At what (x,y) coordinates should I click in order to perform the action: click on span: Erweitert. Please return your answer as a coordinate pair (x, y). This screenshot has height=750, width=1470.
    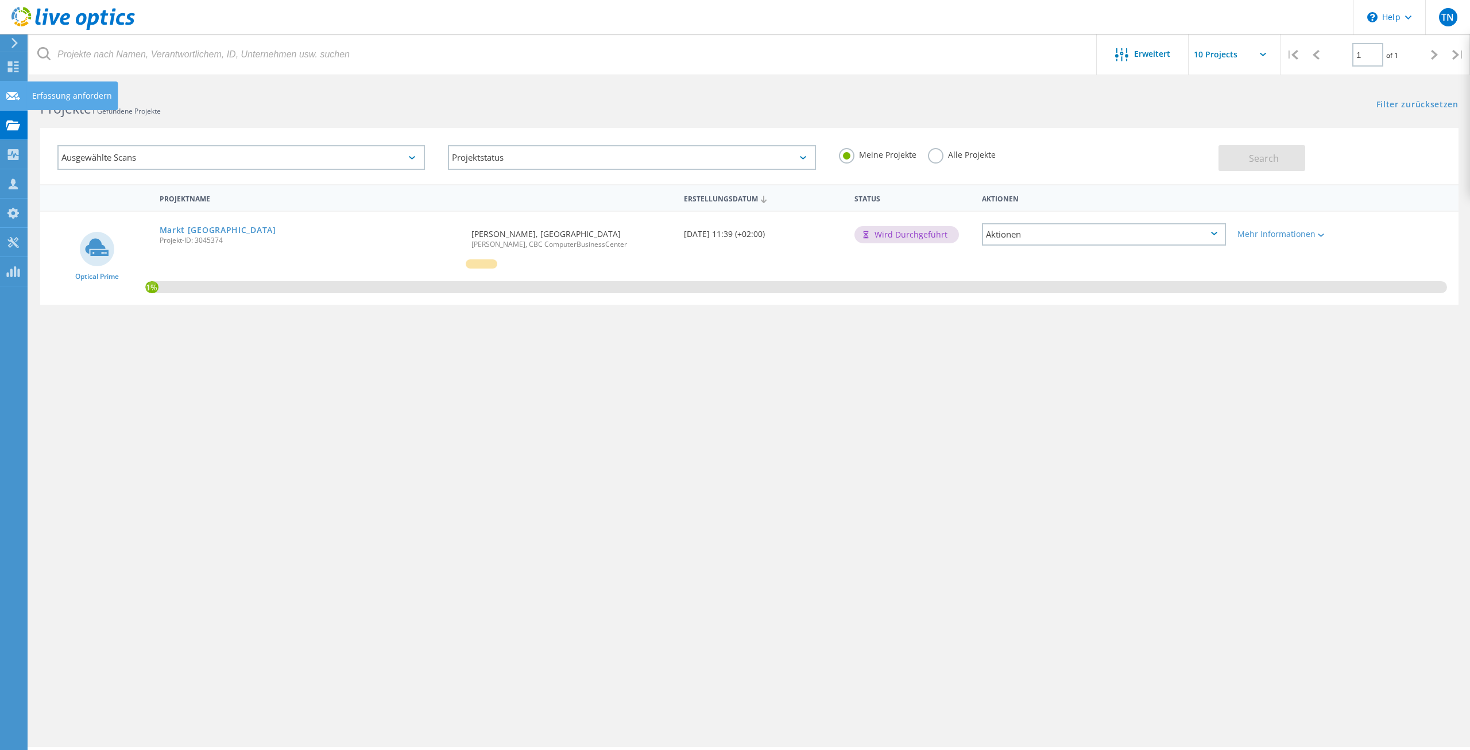
    Looking at the image, I should click on (1152, 54).